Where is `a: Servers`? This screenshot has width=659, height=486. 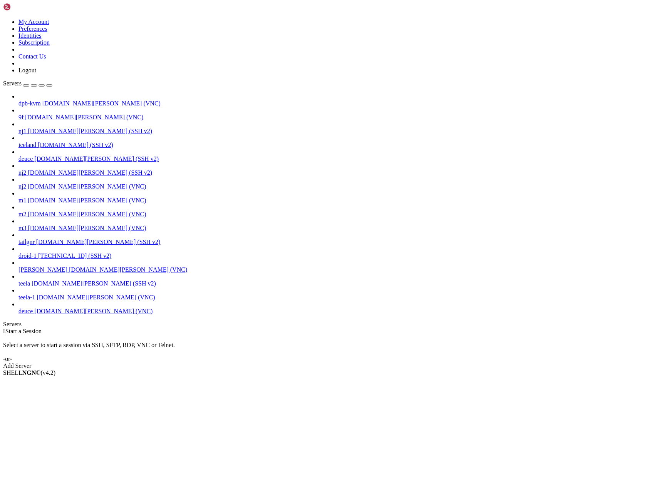 a: Servers is located at coordinates (28, 83).